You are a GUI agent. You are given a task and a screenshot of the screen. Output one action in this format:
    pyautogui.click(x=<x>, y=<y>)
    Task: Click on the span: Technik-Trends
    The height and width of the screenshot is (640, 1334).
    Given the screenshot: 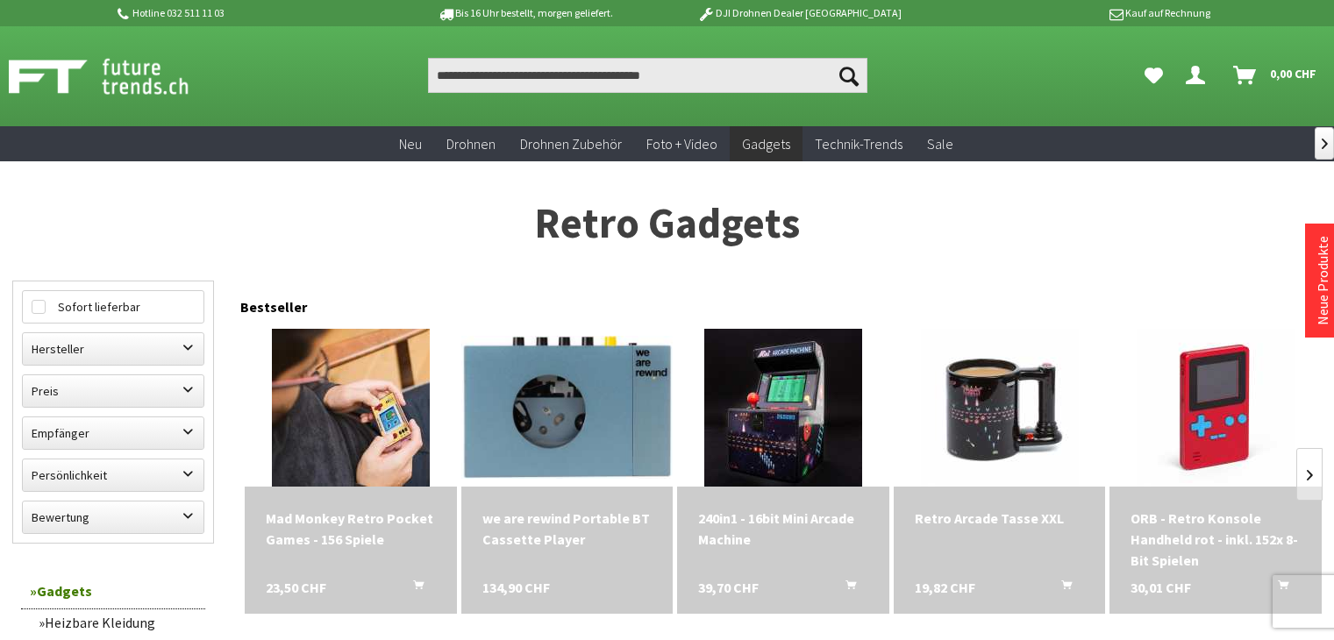 What is the action you would take?
    pyautogui.click(x=859, y=144)
    